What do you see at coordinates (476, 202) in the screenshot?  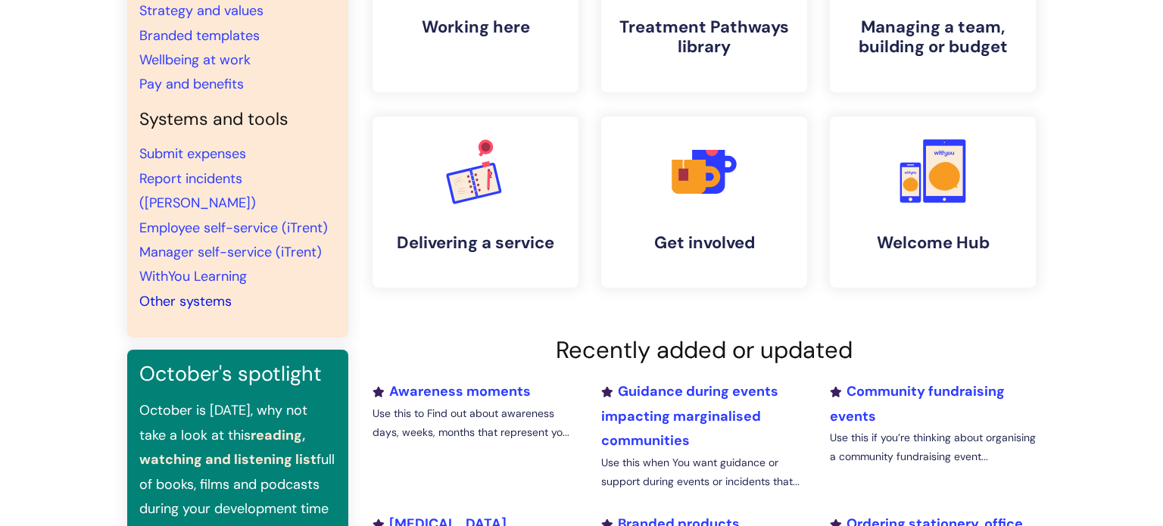 I see `a: Delivering a service` at bounding box center [476, 202].